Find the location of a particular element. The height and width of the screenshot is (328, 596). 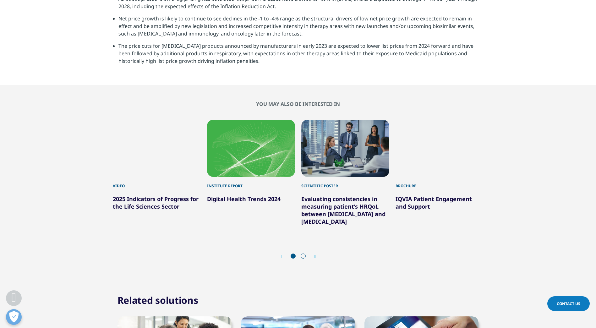

div: 3 / 6 is located at coordinates (345, 172).